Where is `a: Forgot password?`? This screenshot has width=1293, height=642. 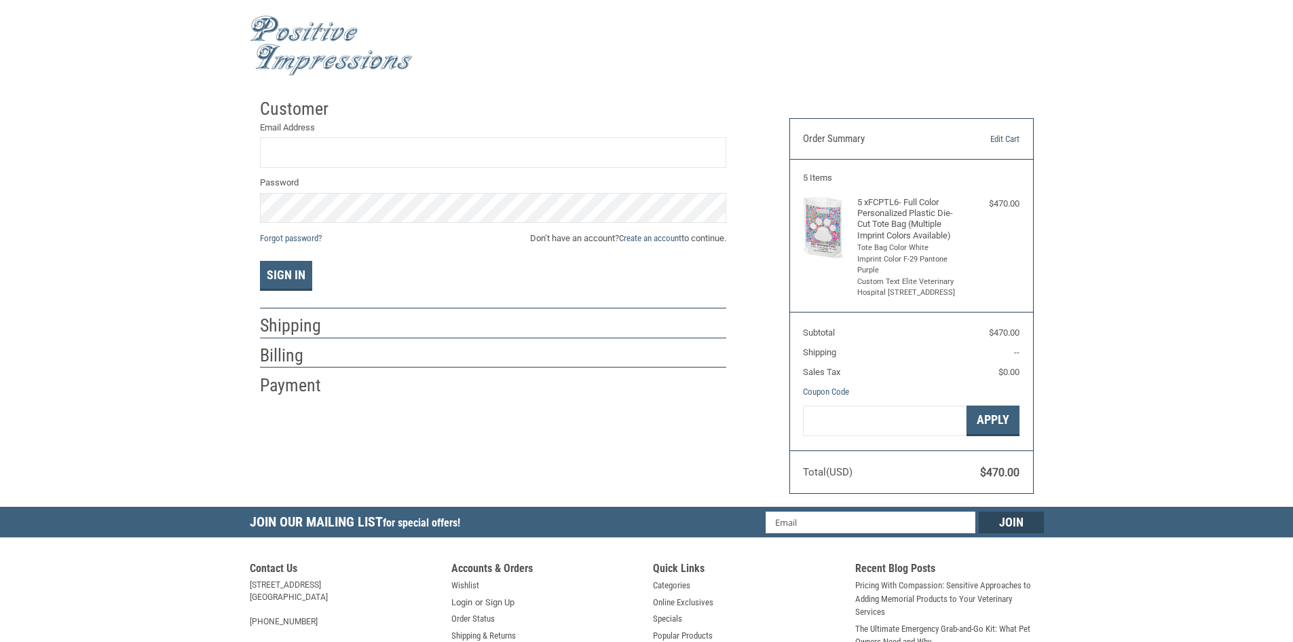
a: Forgot password? is located at coordinates (291, 238).